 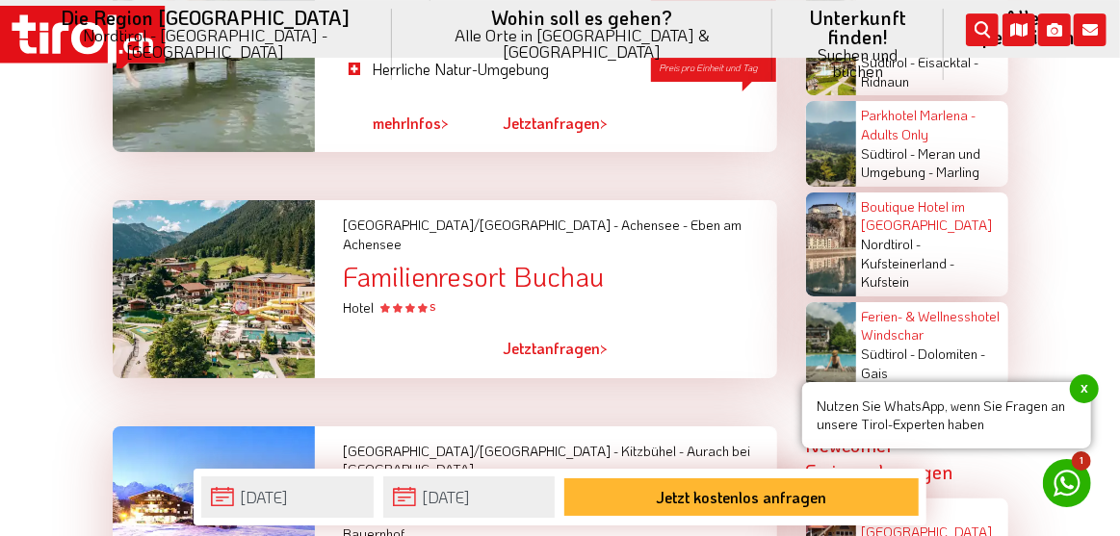 I want to click on span: Nutzen Sie WhatsApp, wenn Sie Fragen an unsere Tirol-Experten haben, so click(x=947, y=415).